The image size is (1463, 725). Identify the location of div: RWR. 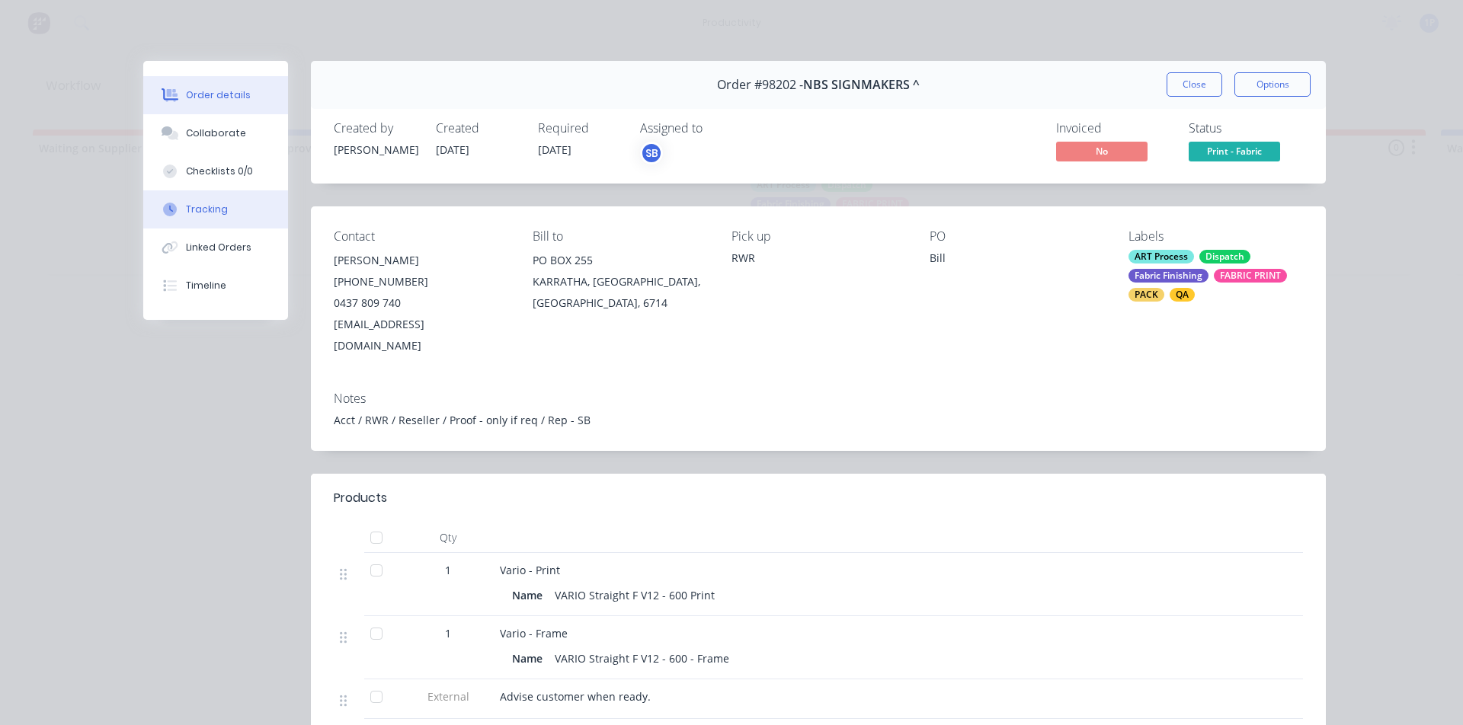
(818, 258).